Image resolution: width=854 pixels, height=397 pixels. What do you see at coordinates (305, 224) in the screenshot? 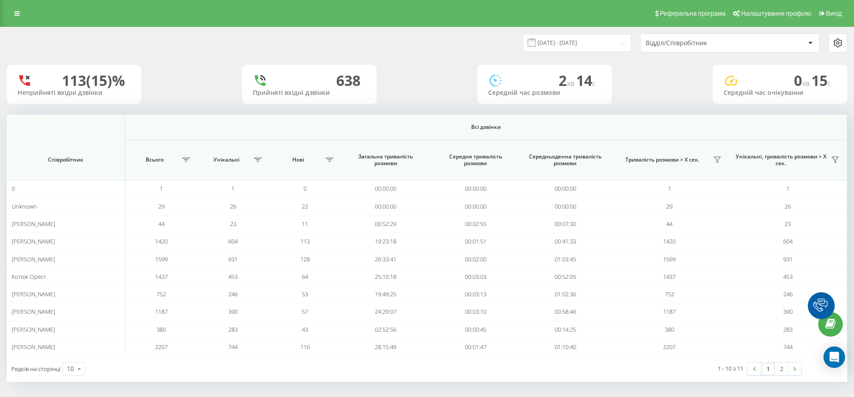
I see `span: 11` at bounding box center [305, 224].